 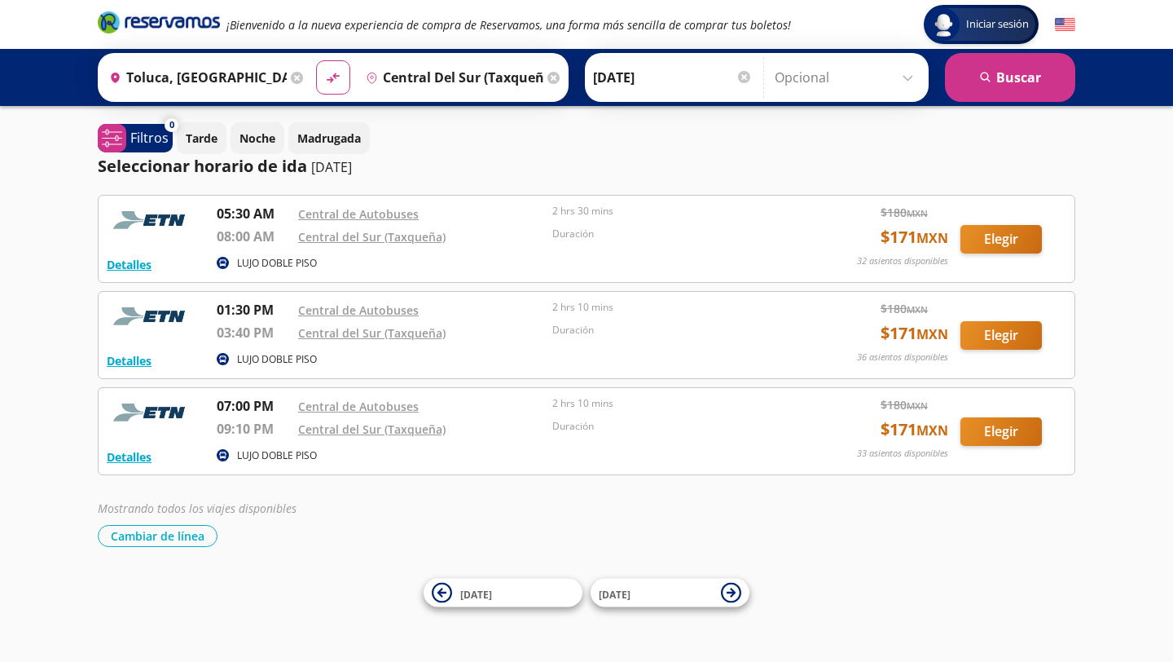 What do you see at coordinates (257, 138) in the screenshot?
I see `button: Noche` at bounding box center [257, 138].